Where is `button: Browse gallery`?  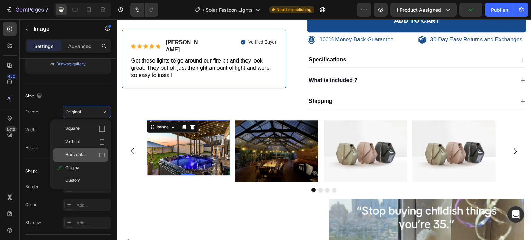
button: Browse gallery is located at coordinates (71, 64).